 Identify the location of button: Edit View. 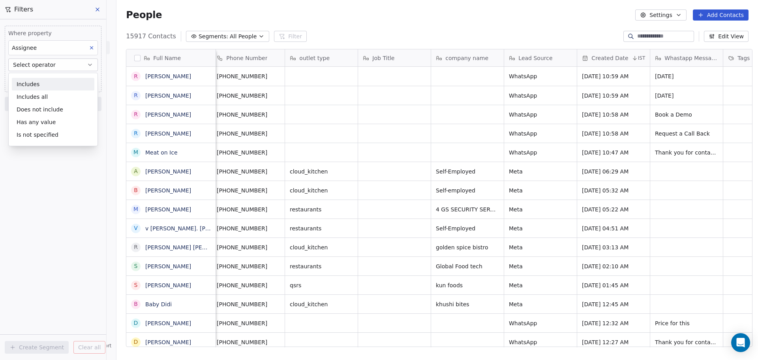
(726, 36).